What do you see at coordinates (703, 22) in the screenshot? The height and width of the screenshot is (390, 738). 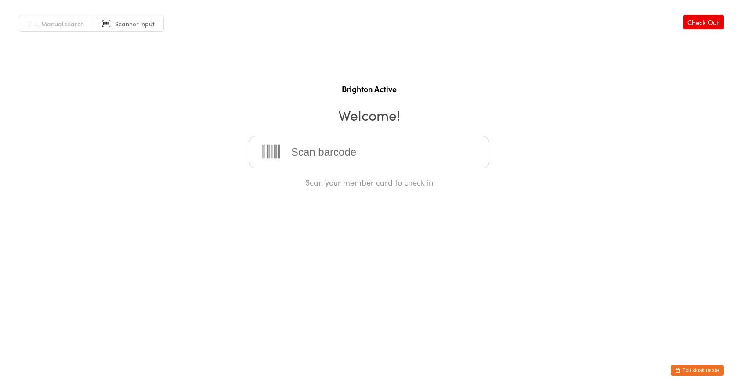 I see `a: Check Out` at bounding box center [703, 22].